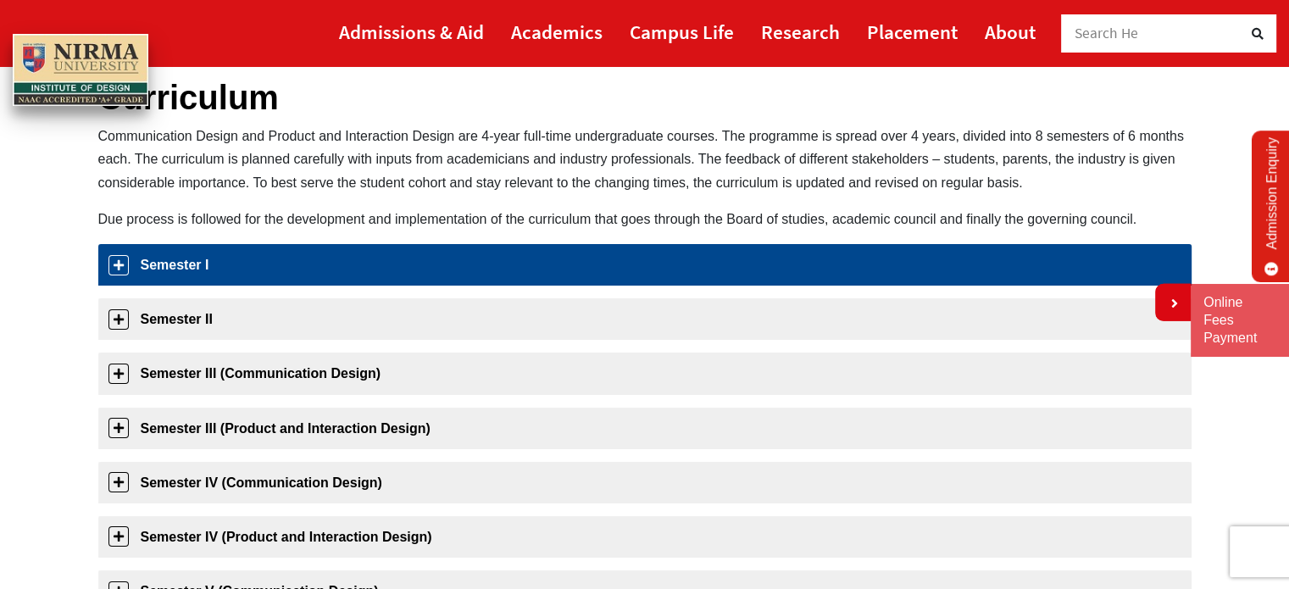 The height and width of the screenshot is (589, 1289). What do you see at coordinates (645, 428) in the screenshot?
I see `a: Semester III (Product and Interaction Design)` at bounding box center [645, 428].